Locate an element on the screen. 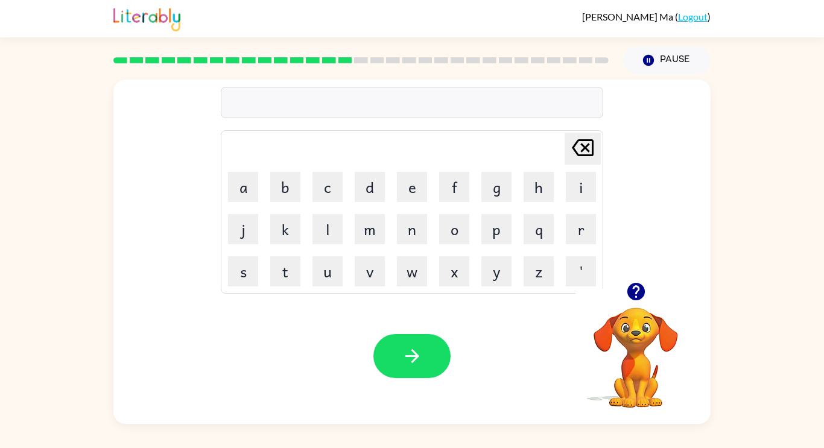  button: y is located at coordinates (497, 272).